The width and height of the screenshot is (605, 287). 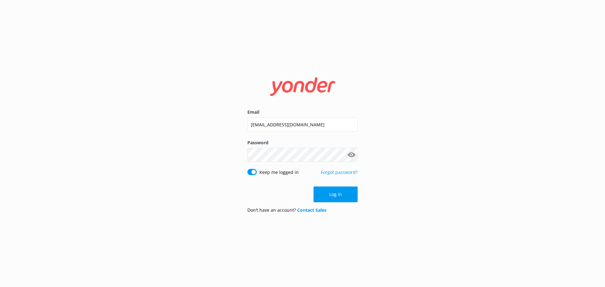 What do you see at coordinates (335, 194) in the screenshot?
I see `button: Log in` at bounding box center [335, 194].